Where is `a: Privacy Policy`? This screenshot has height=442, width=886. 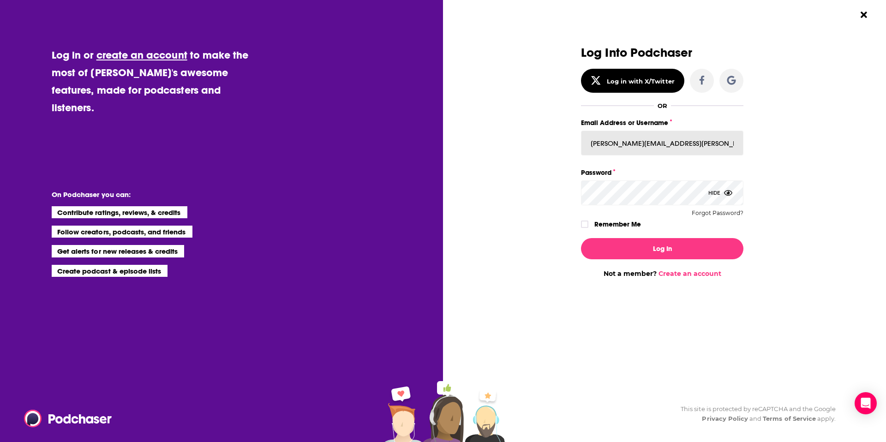 a: Privacy Policy is located at coordinates (725, 418).